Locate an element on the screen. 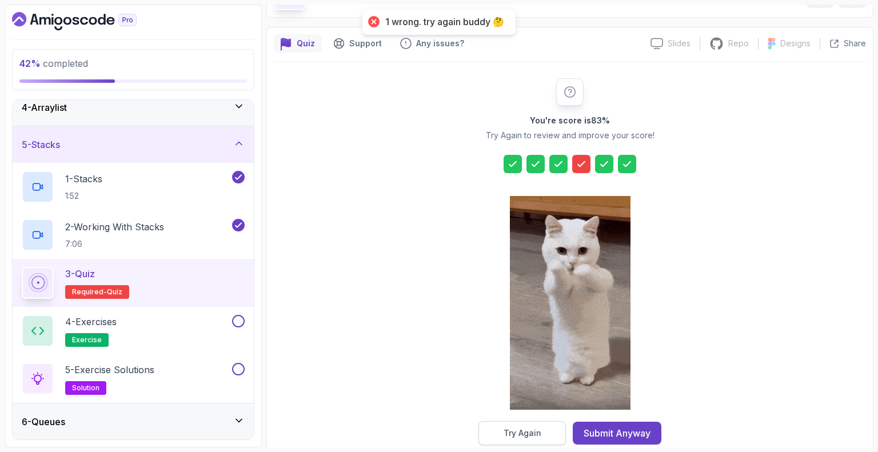  div: Try Again is located at coordinates (522, 433).